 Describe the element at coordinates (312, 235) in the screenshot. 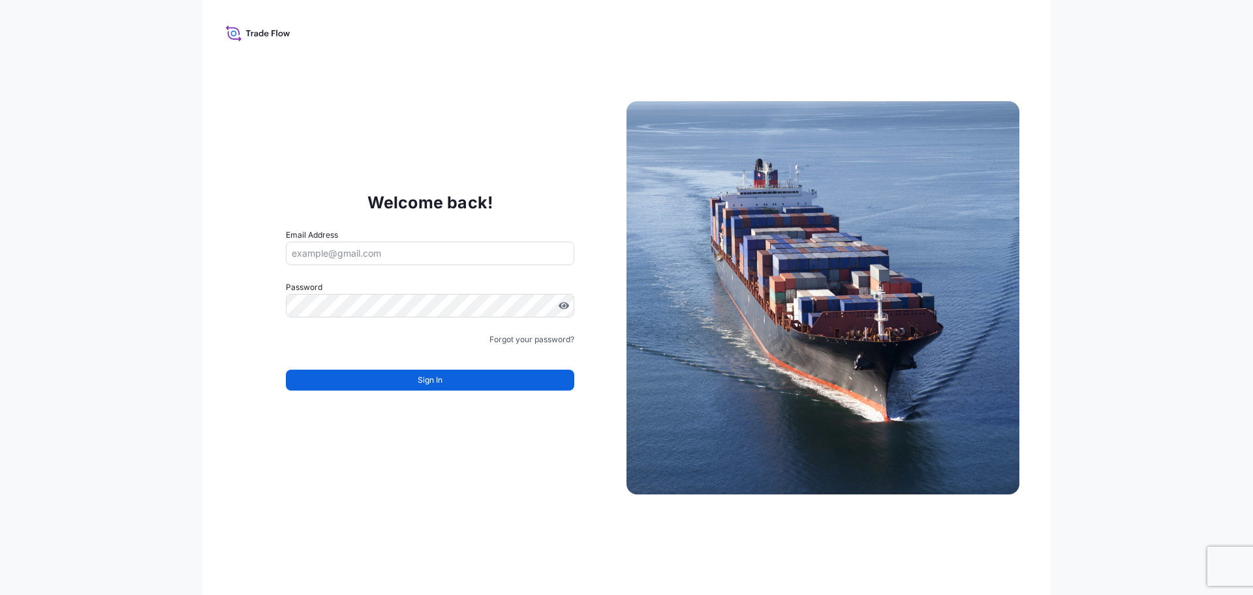

I see `label: Email Address` at that location.